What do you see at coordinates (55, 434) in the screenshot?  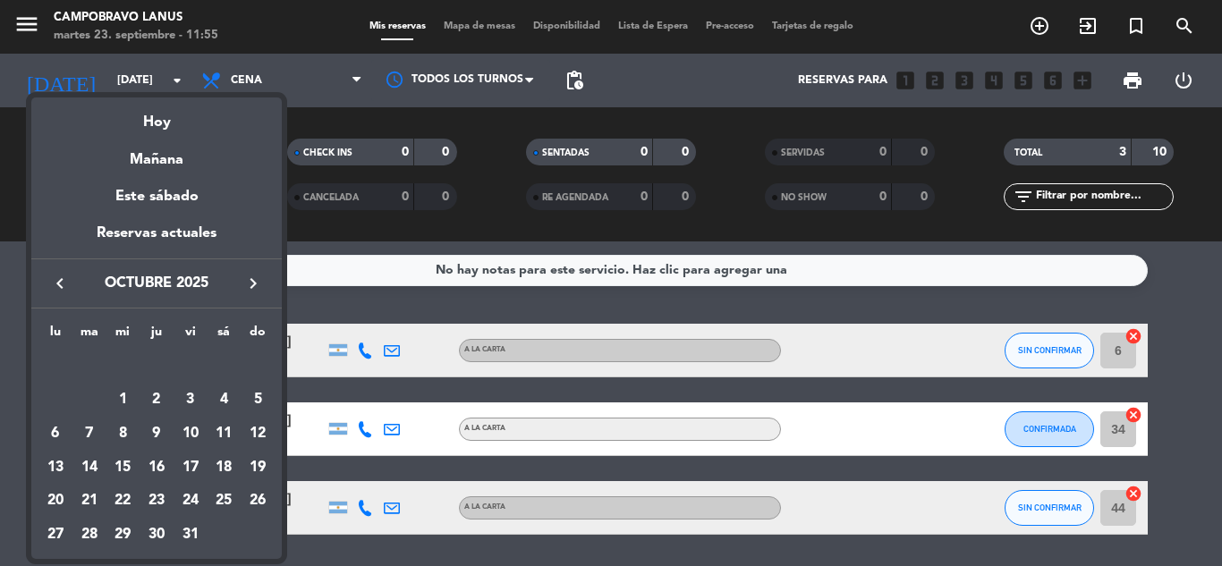 I see `div: 6` at bounding box center [55, 434].